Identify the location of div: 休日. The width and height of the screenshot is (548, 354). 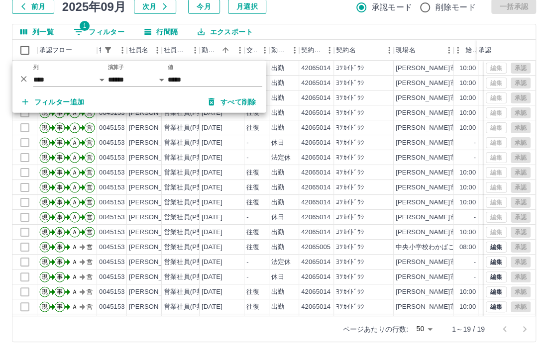
(278, 143).